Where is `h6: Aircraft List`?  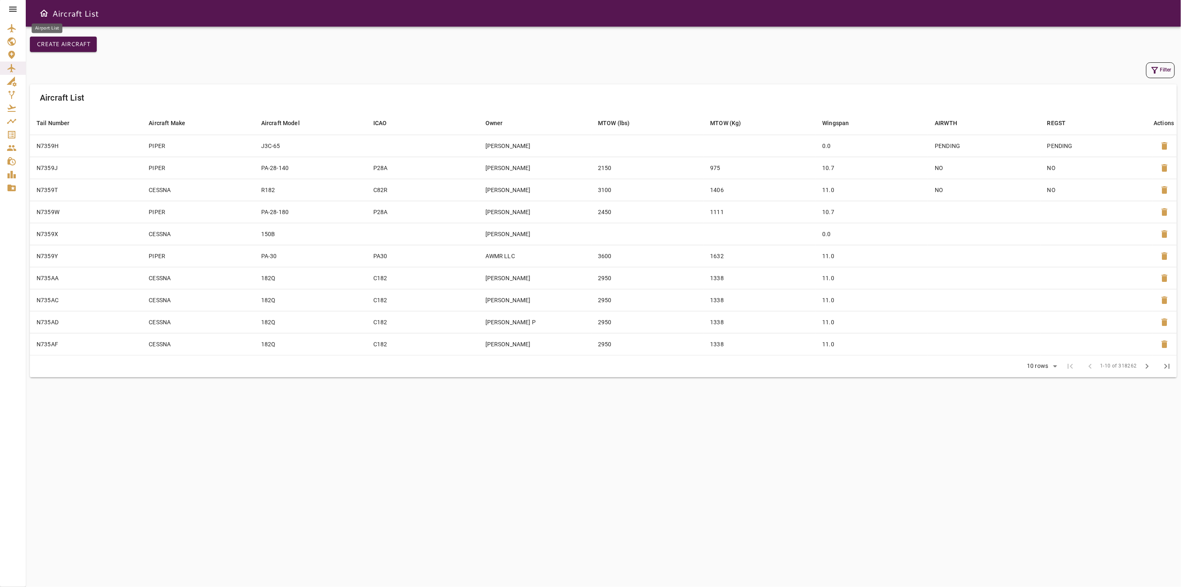
h6: Aircraft List is located at coordinates (76, 13).